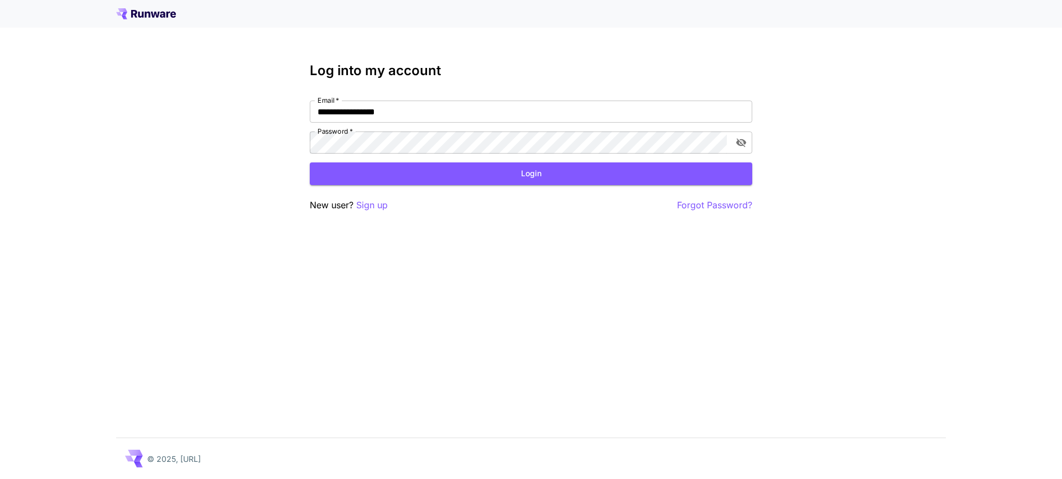 The width and height of the screenshot is (1062, 479). What do you see at coordinates (531, 174) in the screenshot?
I see `button: Login` at bounding box center [531, 174].